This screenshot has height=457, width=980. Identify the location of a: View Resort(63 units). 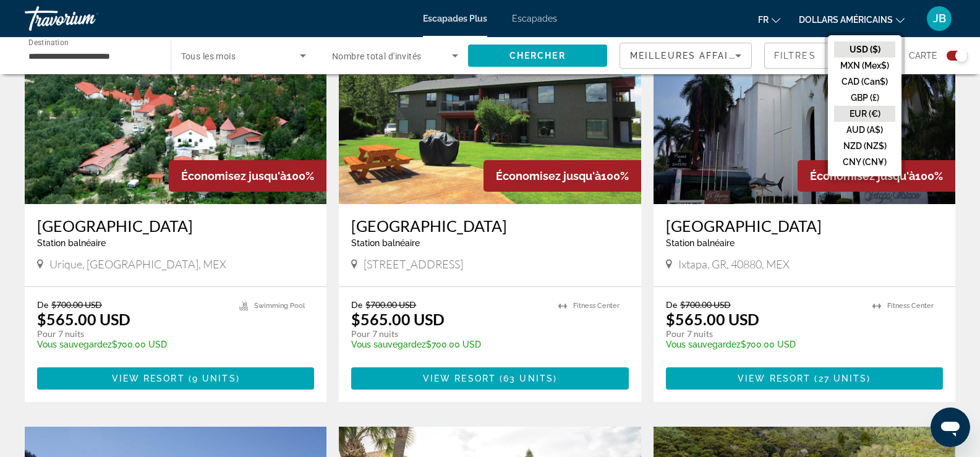
(490, 378).